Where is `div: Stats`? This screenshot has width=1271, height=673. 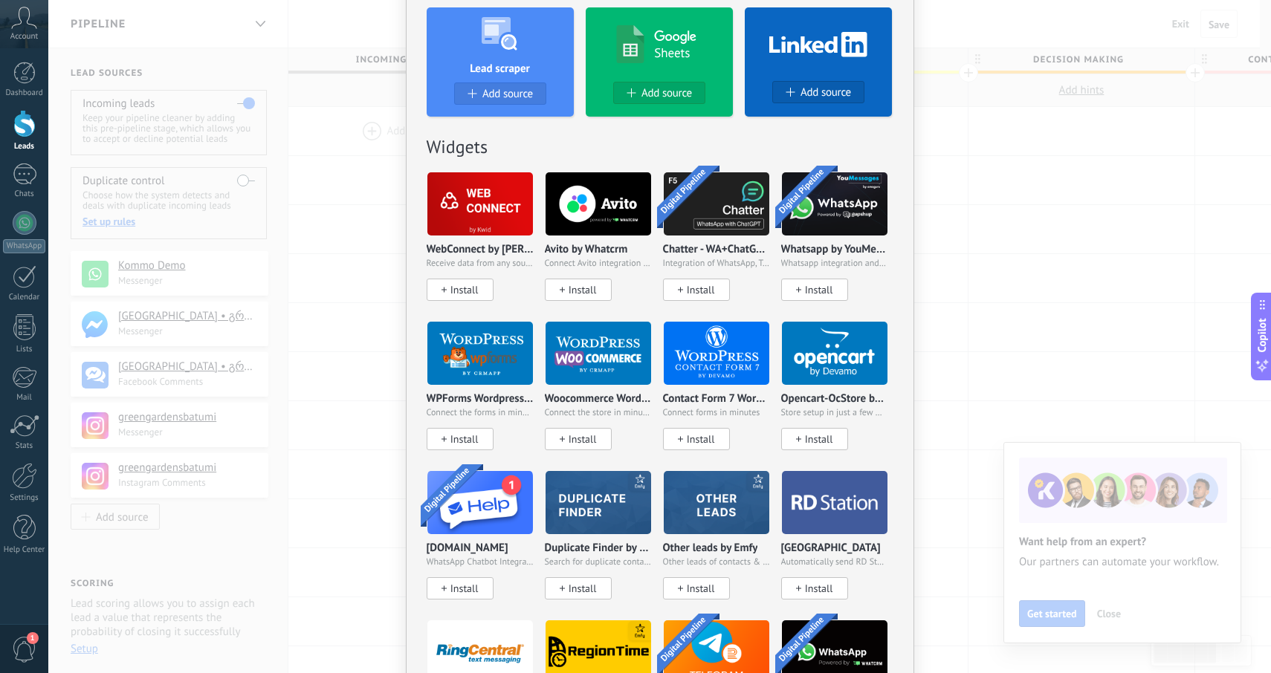
div: Stats is located at coordinates (25, 446).